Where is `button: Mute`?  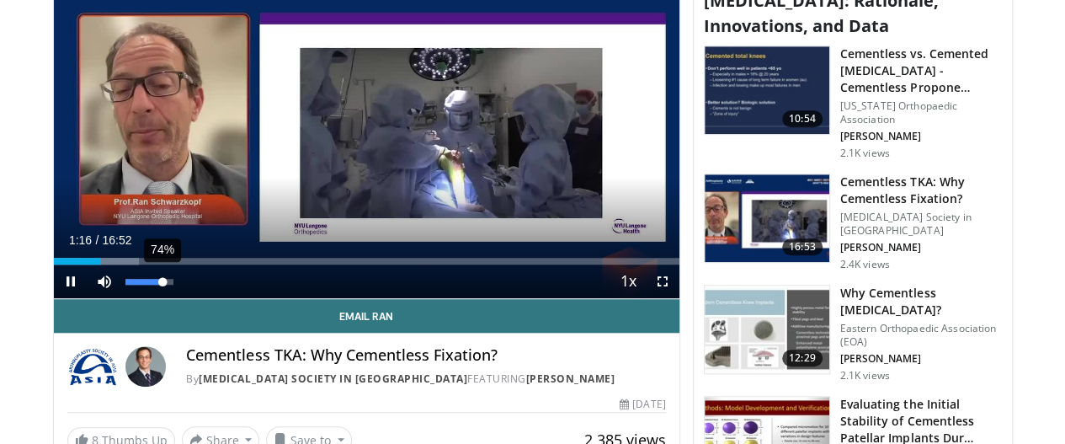 button: Mute is located at coordinates (104, 281).